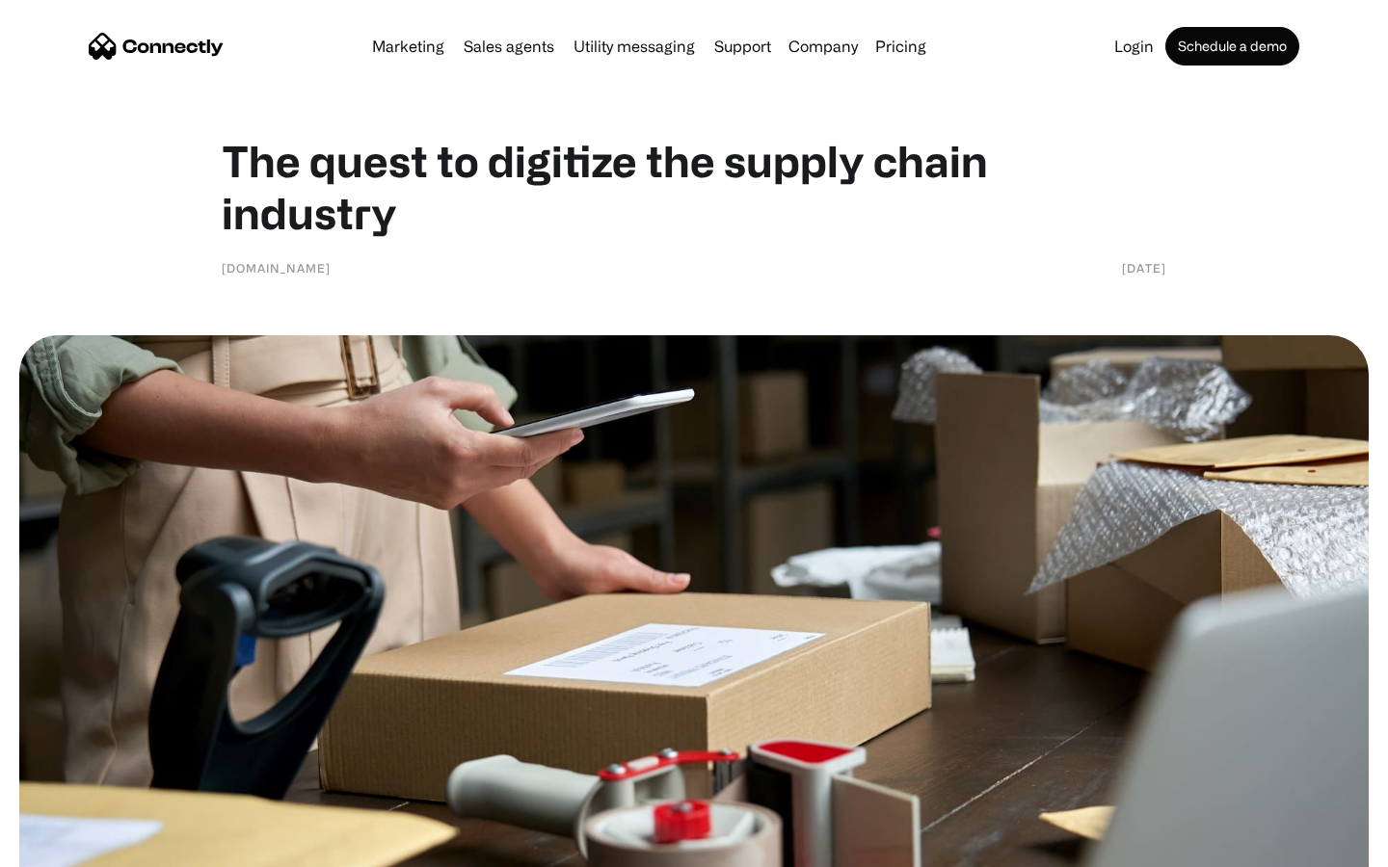 Image resolution: width=1388 pixels, height=867 pixels. What do you see at coordinates (900, 46) in the screenshot?
I see `a: Pricing` at bounding box center [900, 46].